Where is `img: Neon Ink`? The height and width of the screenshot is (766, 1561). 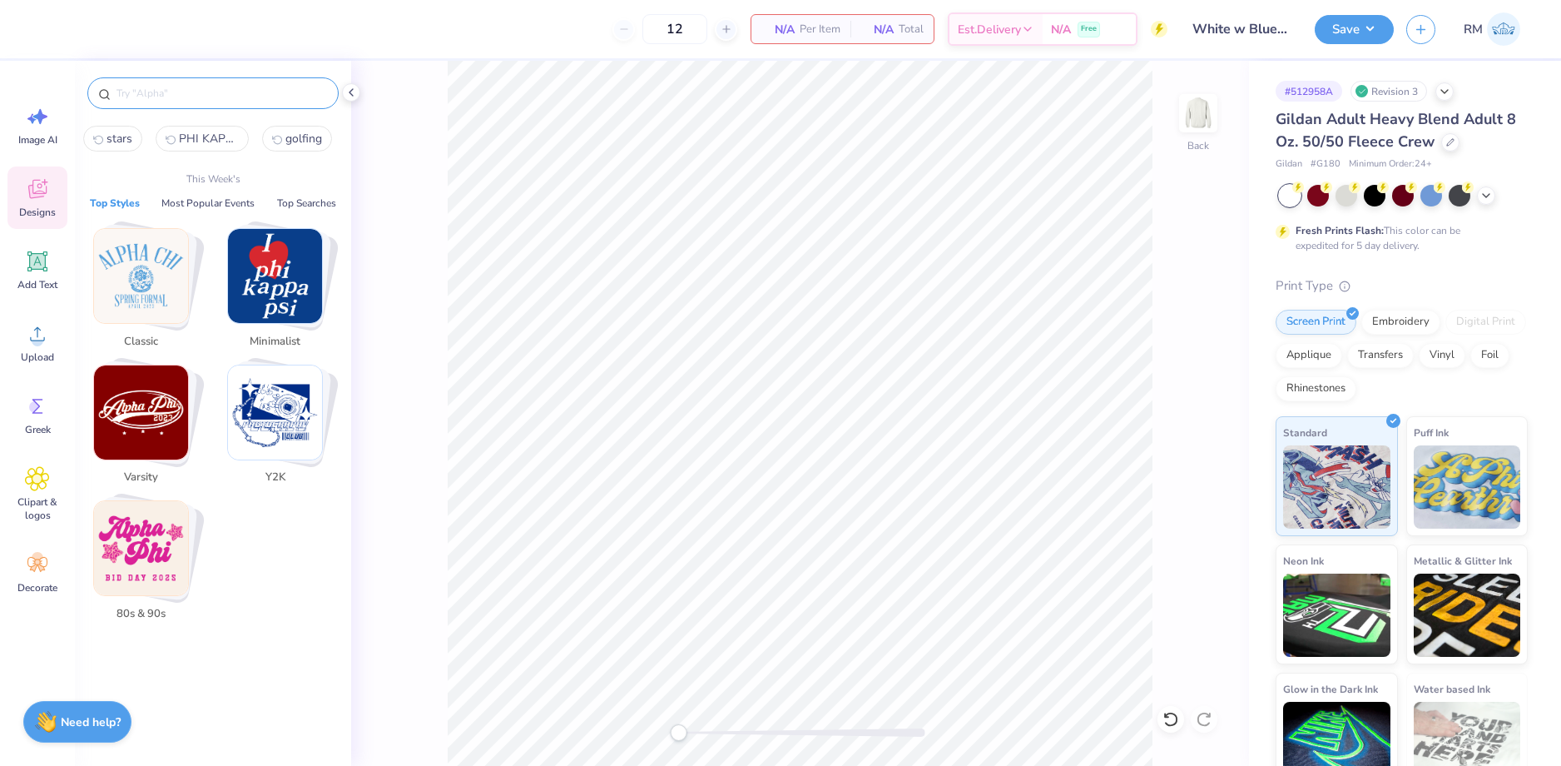
img: Neon Ink is located at coordinates (1337, 615).